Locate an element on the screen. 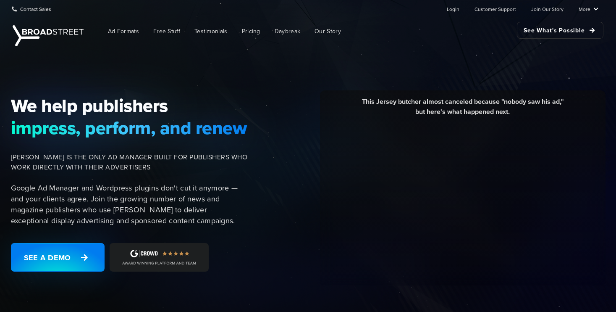  span: Daybreak is located at coordinates (287, 31).